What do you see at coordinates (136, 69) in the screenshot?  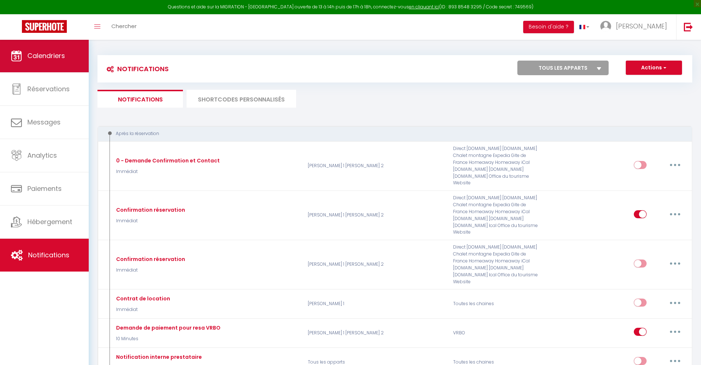 I see `h3: Notifications` at bounding box center [136, 69].